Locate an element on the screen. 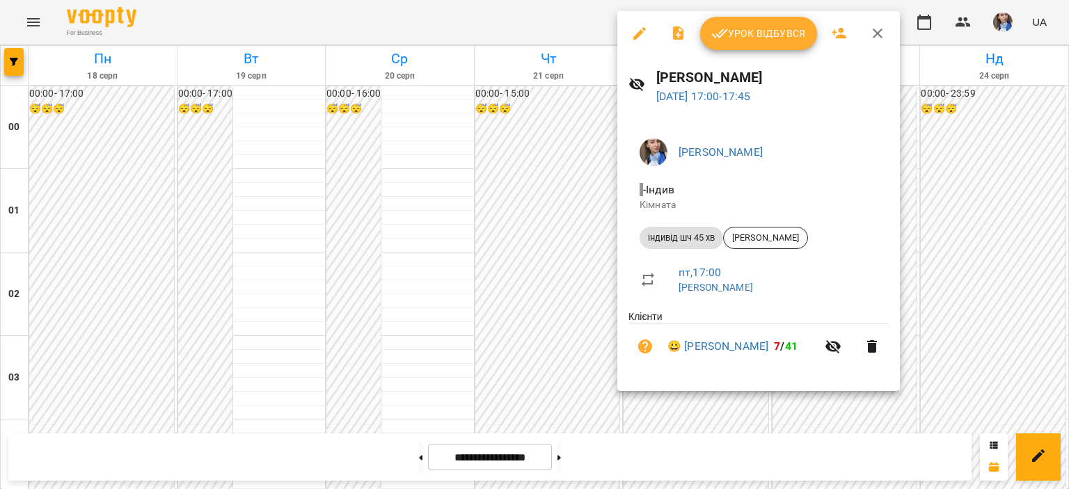 Image resolution: width=1069 pixels, height=489 pixels. span: 7 is located at coordinates (776, 346).